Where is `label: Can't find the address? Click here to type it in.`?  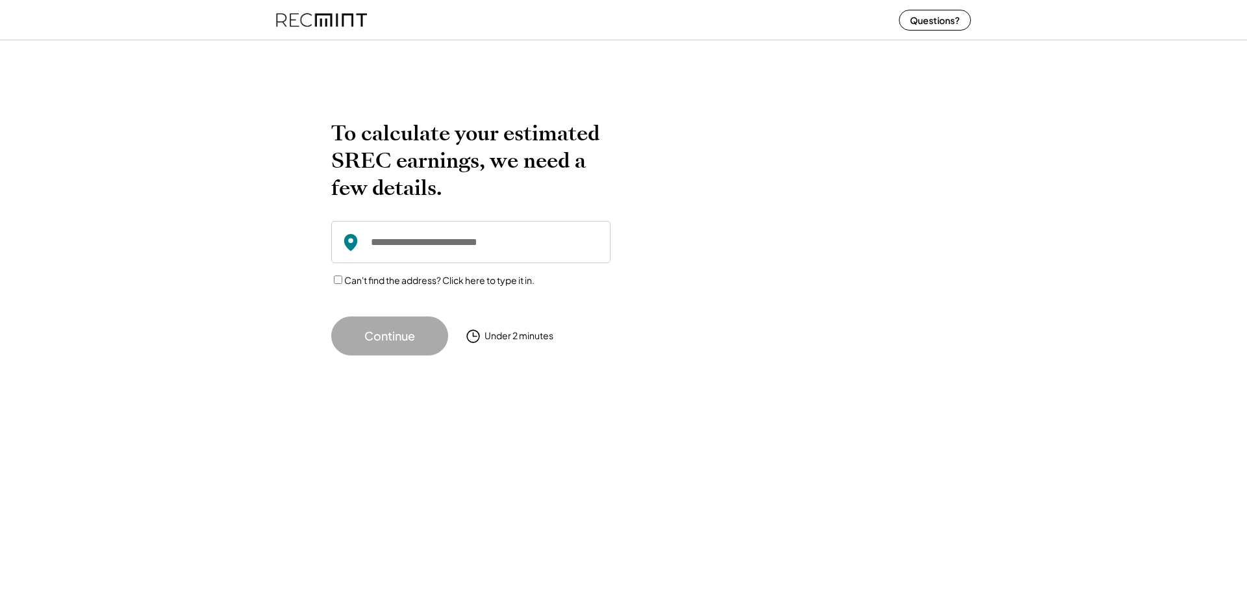 label: Can't find the address? Click here to type it in. is located at coordinates (439, 280).